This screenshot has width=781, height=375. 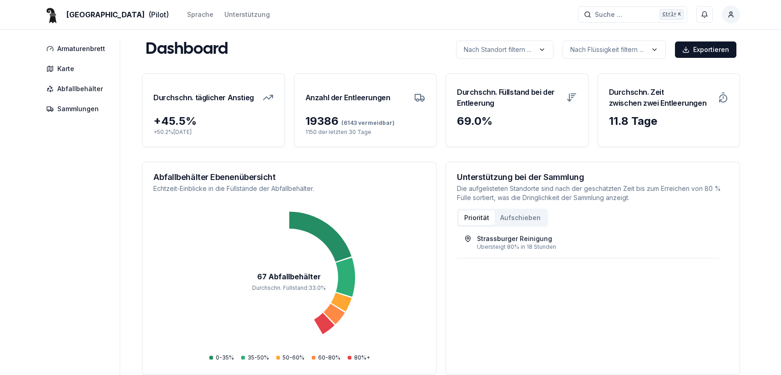 What do you see at coordinates (348, 97) in the screenshot?
I see `h3: Anzahl der Entleerungen` at bounding box center [348, 97].